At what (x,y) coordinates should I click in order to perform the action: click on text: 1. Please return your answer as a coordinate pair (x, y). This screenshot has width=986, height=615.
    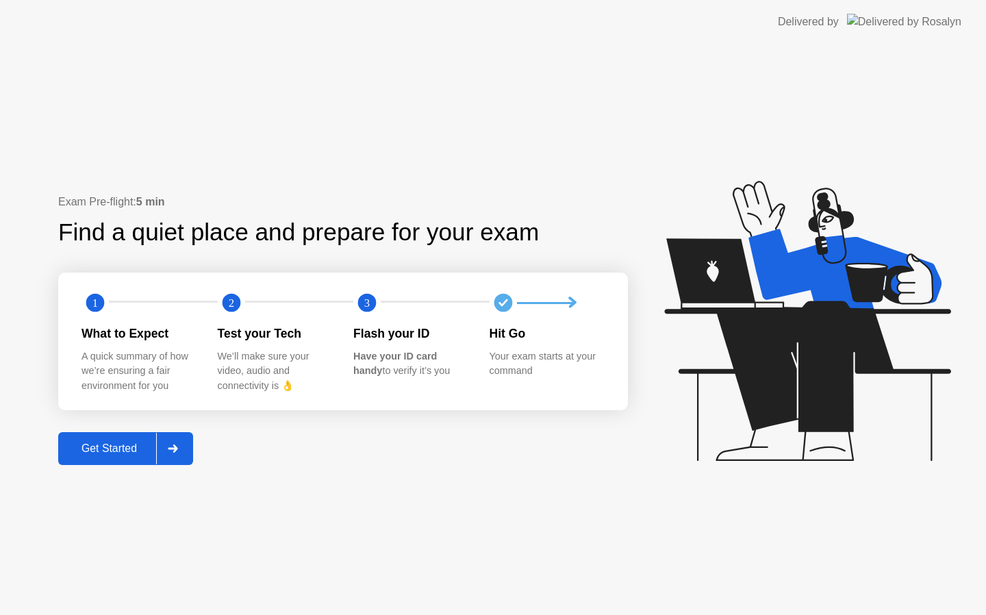
    Looking at the image, I should click on (95, 303).